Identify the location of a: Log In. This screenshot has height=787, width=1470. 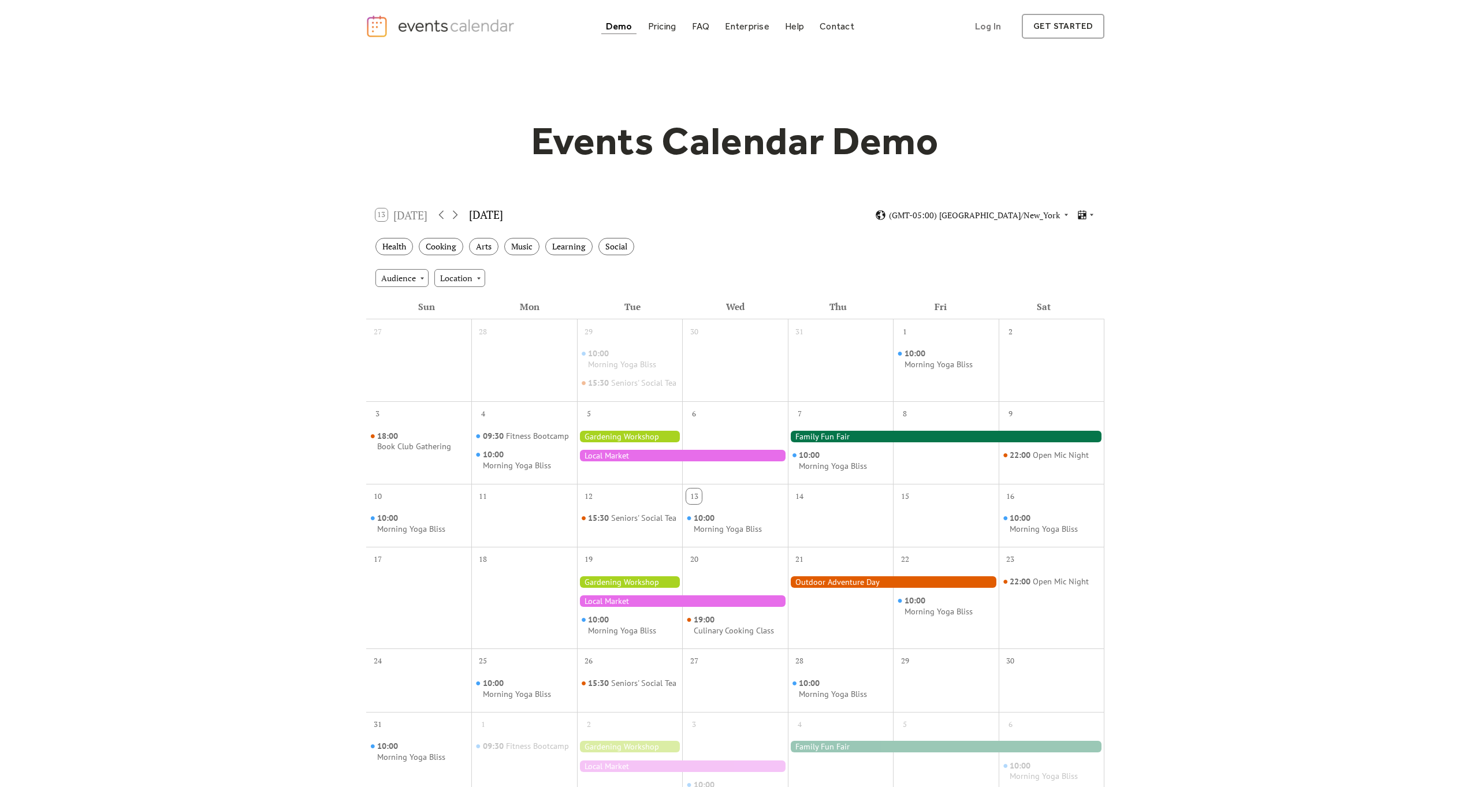
(988, 26).